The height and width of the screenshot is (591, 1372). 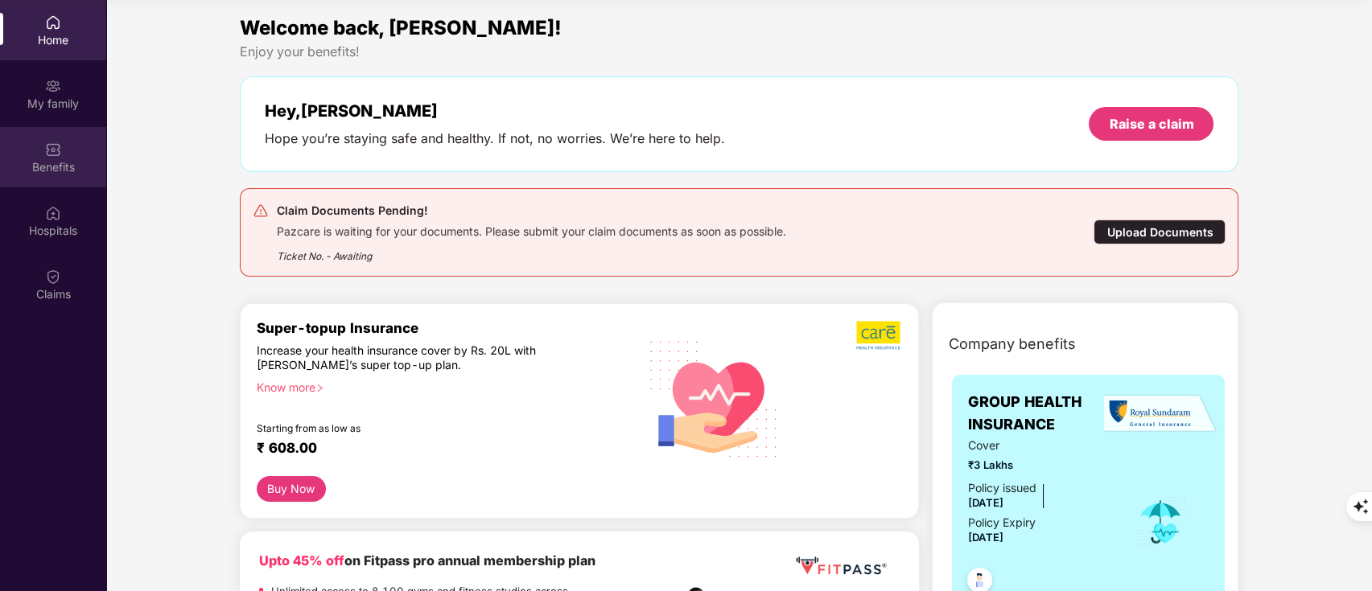 What do you see at coordinates (427, 561) in the screenshot?
I see `b: on Fitpass pro annual membership plan` at bounding box center [427, 561].